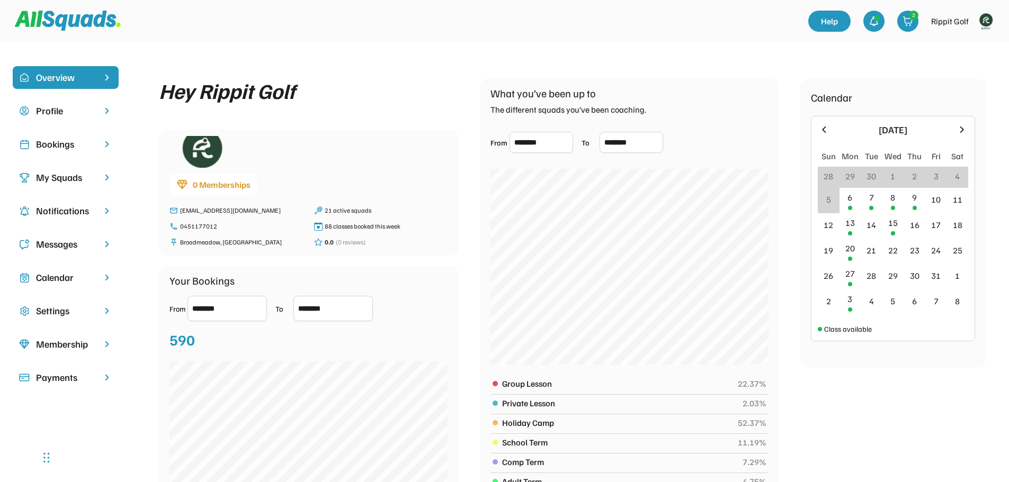 This screenshot has width=1009, height=482. I want to click on div: (0 reviews), so click(351, 243).